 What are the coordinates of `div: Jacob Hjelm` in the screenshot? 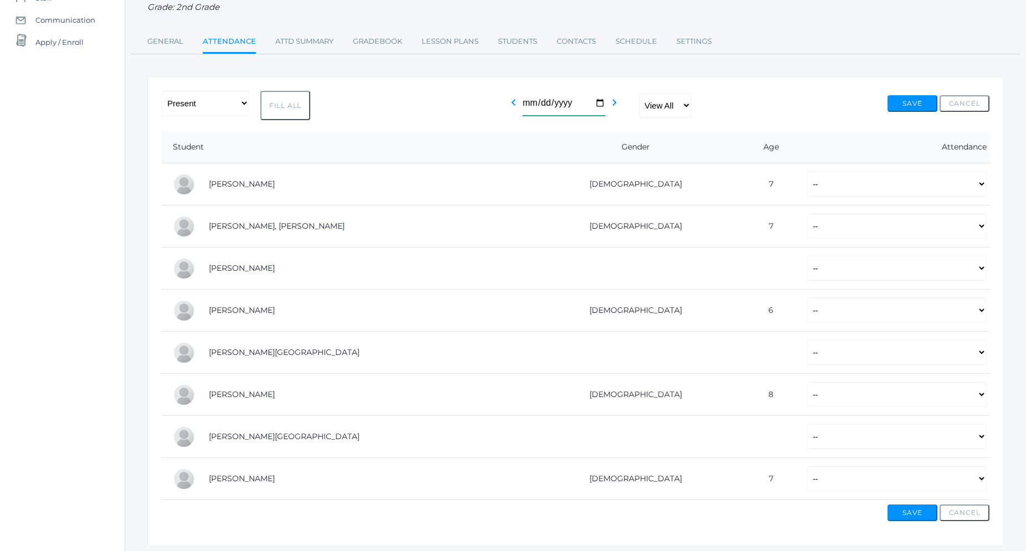 It's located at (184, 311).